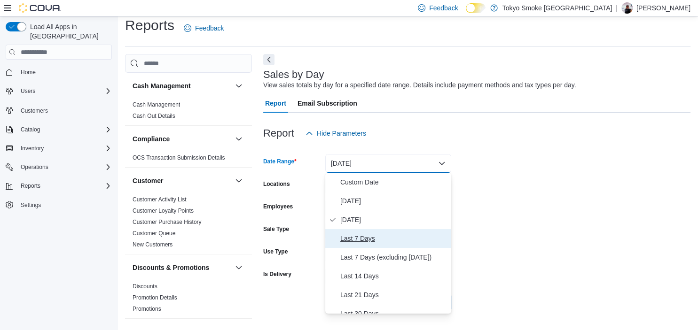  Describe the element at coordinates (188, 160) in the screenshot. I see `div: Compliance` at that location.